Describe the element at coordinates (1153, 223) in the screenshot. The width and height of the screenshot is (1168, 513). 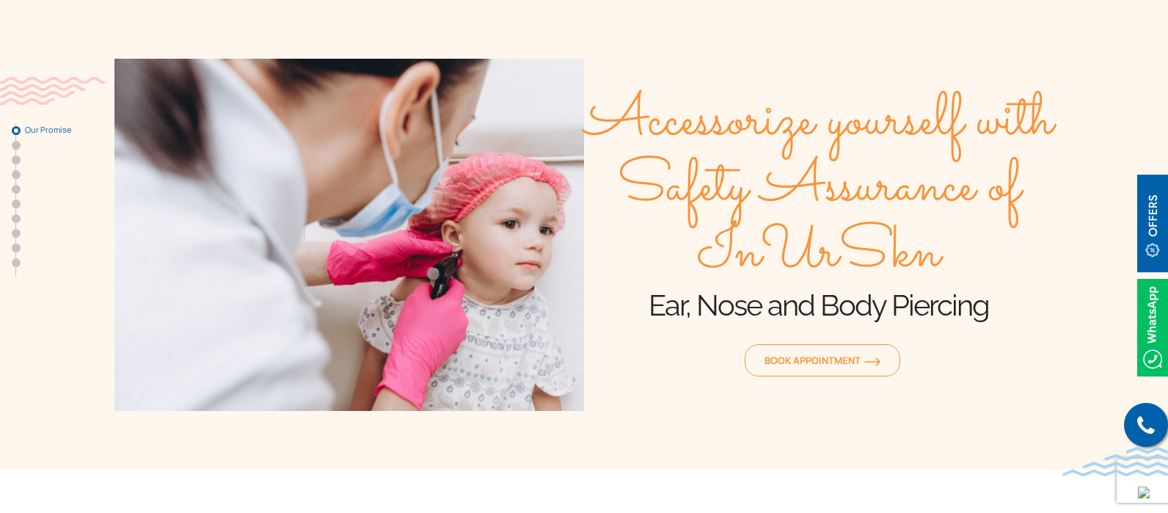
I see `img: offerBt` at that location.